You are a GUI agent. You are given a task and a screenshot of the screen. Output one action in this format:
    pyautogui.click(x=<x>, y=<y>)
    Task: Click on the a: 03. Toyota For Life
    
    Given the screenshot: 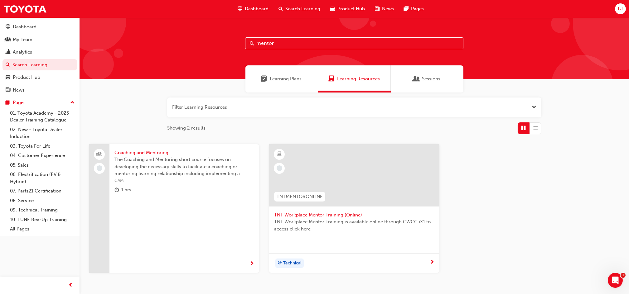 What is the action you would take?
    pyautogui.click(x=42, y=146)
    